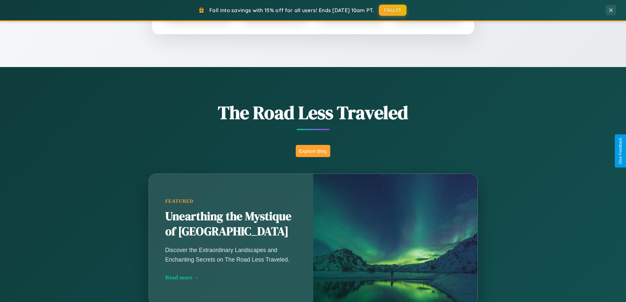  I want to click on div: Read more →, so click(231, 277).